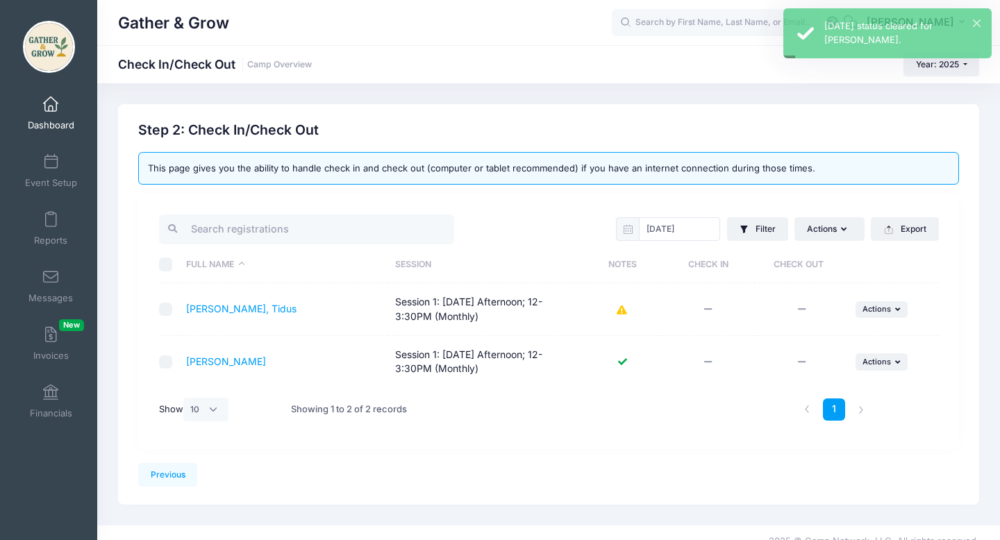 This screenshot has width=1000, height=540. Describe the element at coordinates (206, 410) in the screenshot. I see `select: Show` at that location.